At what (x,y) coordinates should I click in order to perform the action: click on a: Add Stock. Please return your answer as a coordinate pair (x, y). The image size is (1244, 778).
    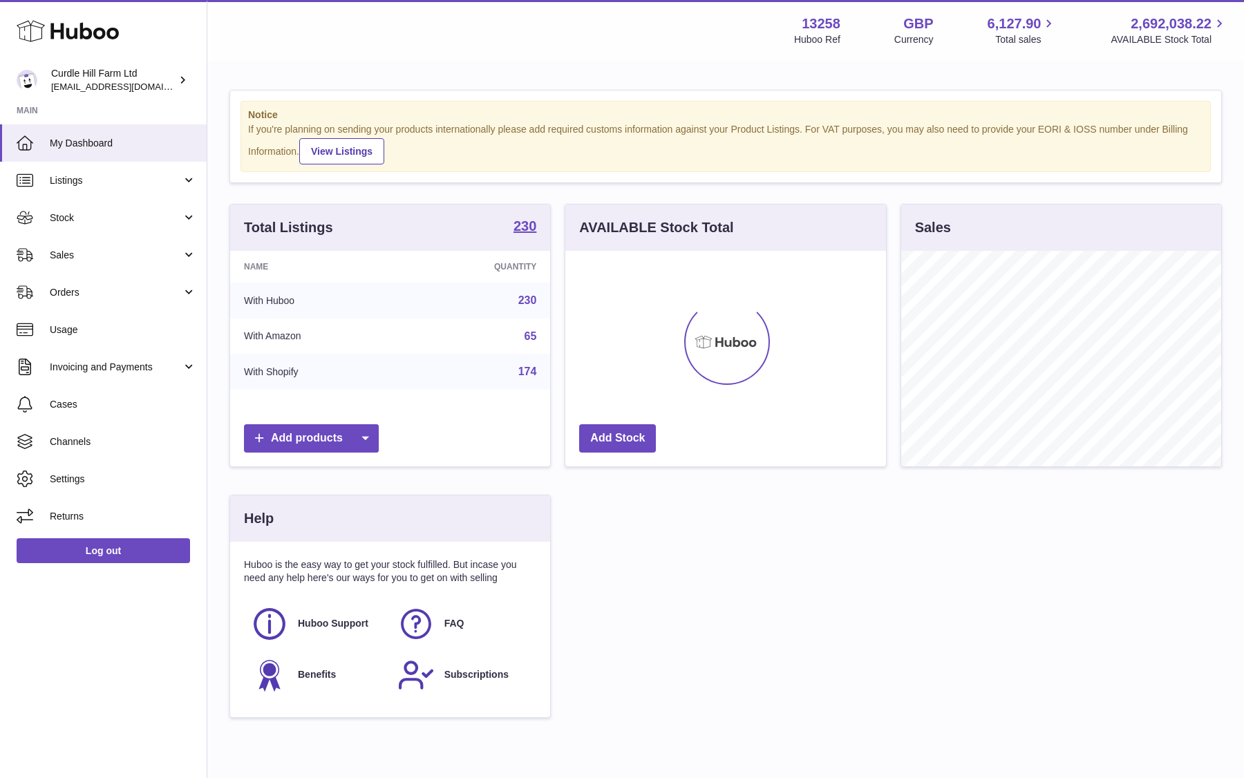
    Looking at the image, I should click on (617, 438).